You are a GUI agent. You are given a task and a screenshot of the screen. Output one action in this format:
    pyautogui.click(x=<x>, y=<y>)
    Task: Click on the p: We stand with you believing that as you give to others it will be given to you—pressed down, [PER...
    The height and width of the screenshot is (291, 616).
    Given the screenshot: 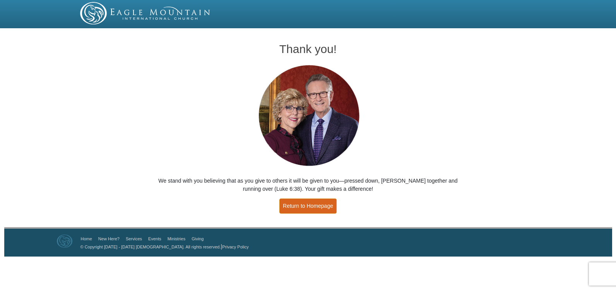 What is the action you would take?
    pyautogui.click(x=308, y=185)
    